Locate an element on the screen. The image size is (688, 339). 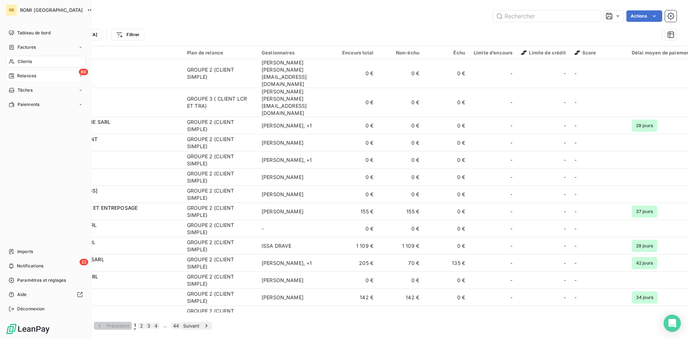
a: Paiements is located at coordinates (46, 105).